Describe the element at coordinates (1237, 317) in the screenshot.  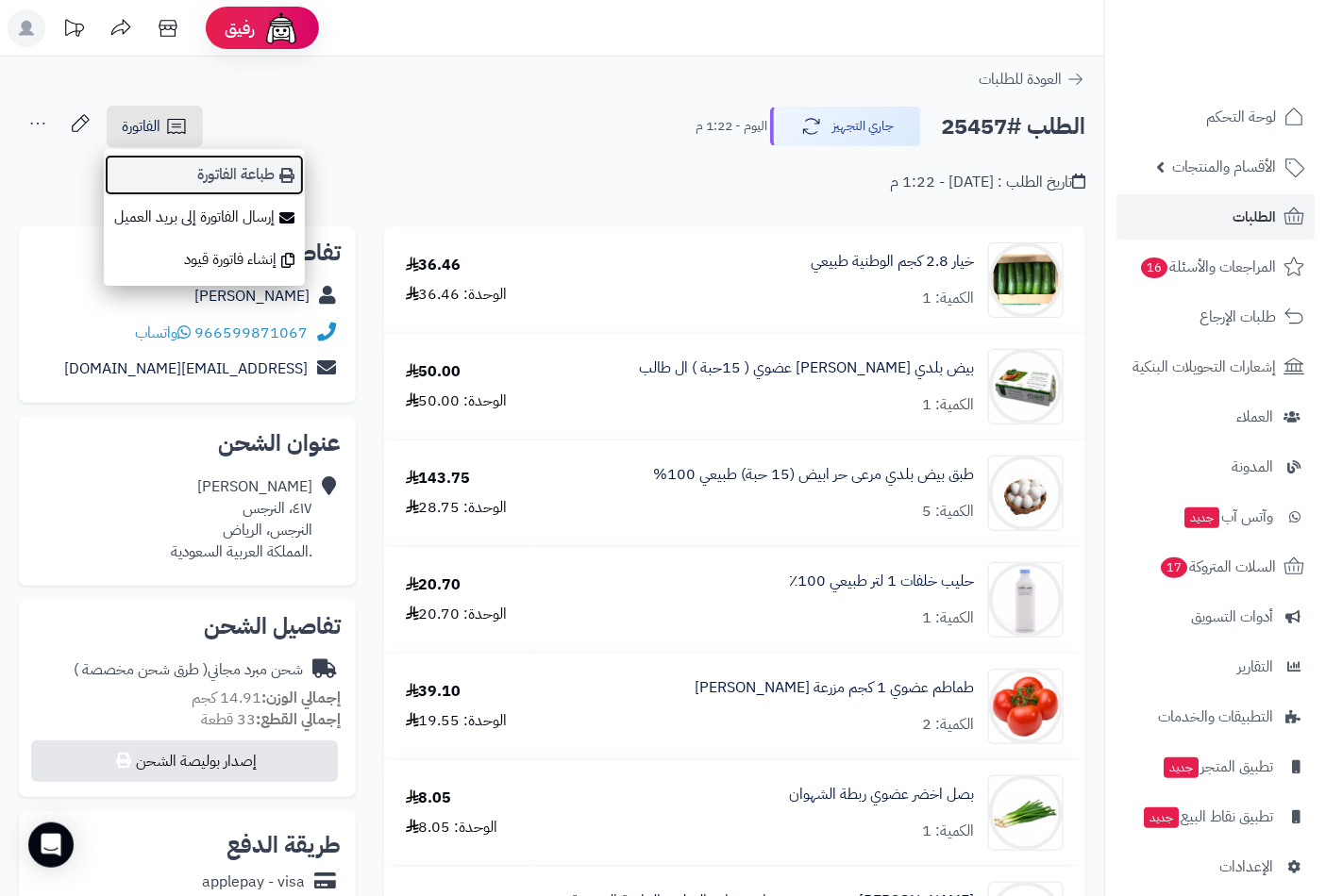
I see `span: طلبات الإرجاع` at that location.